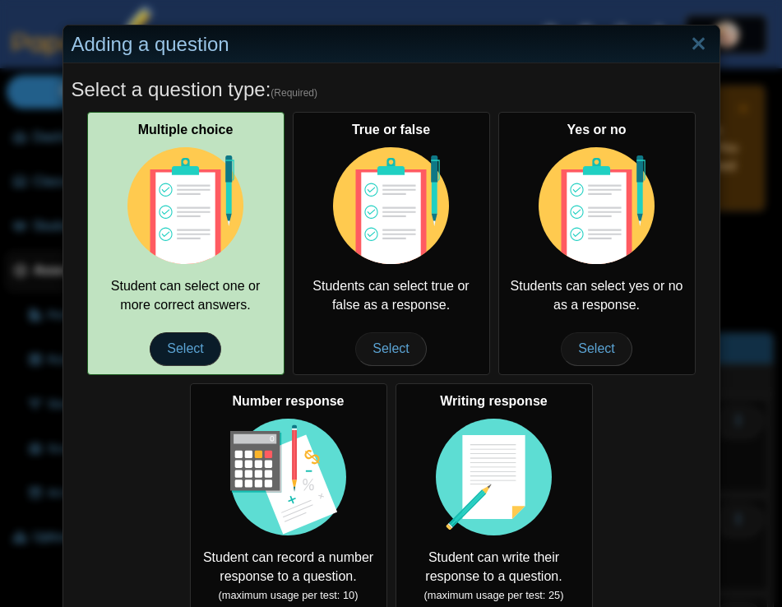 Image resolution: width=782 pixels, height=607 pixels. I want to click on a: Close, so click(698, 44).